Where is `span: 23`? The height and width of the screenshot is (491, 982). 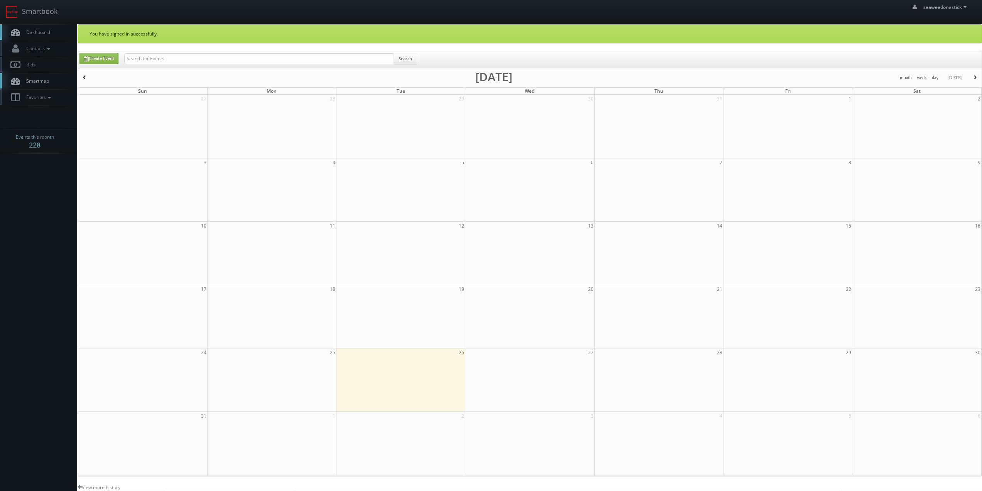
span: 23 is located at coordinates (978, 289).